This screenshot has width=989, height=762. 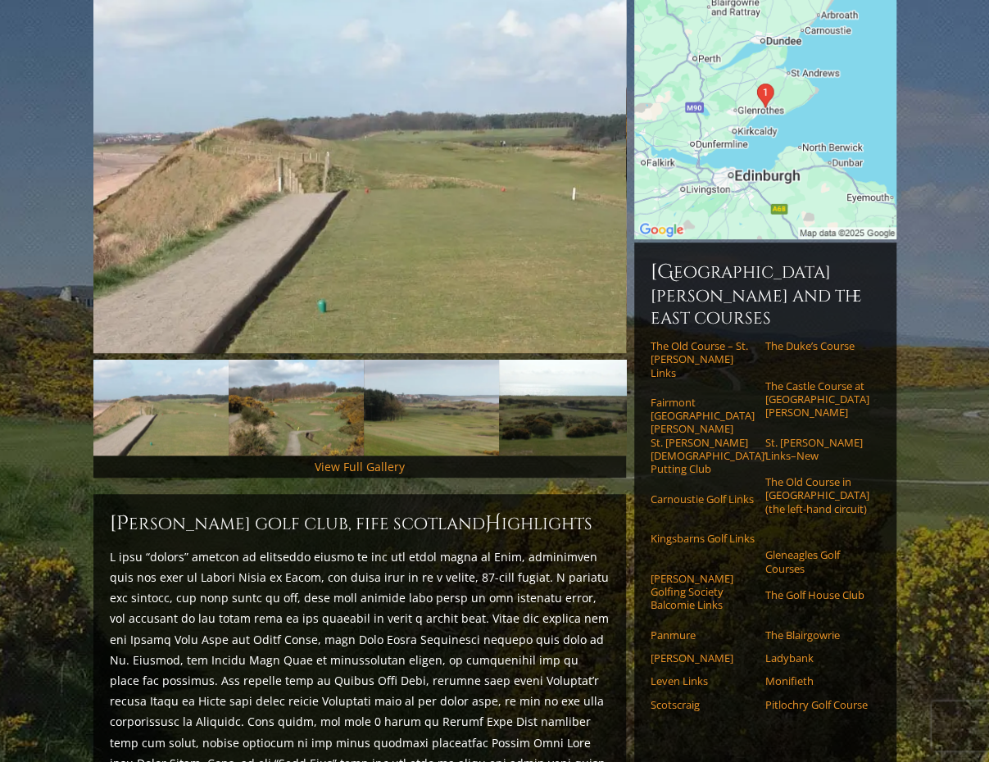 I want to click on a: Monifieth, so click(x=817, y=681).